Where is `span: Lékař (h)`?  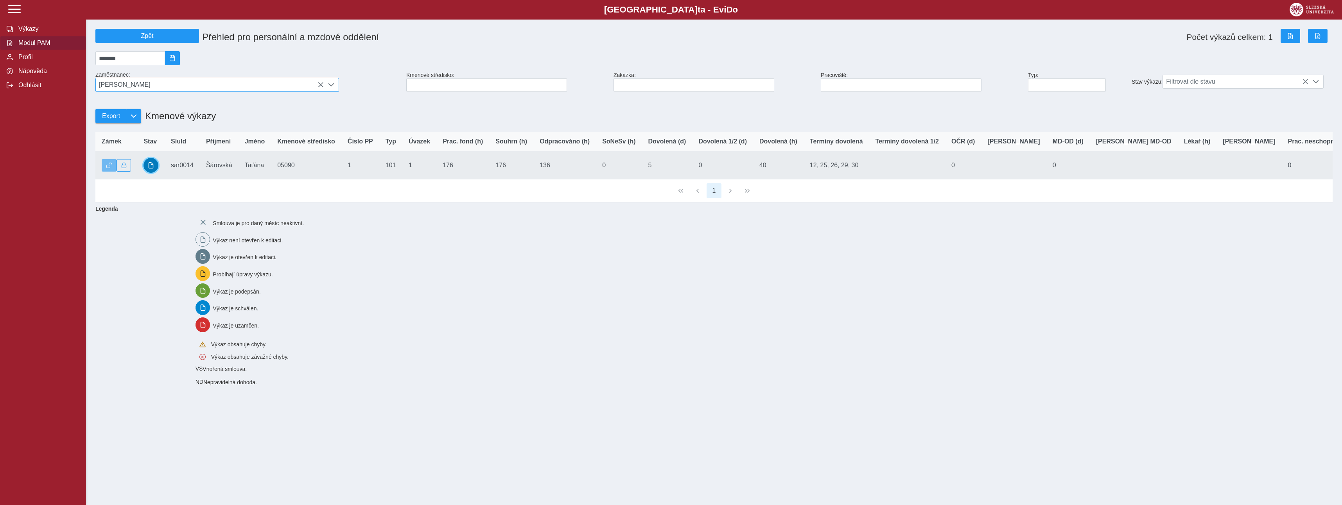
span: Lékař (h) is located at coordinates (1198, 142).